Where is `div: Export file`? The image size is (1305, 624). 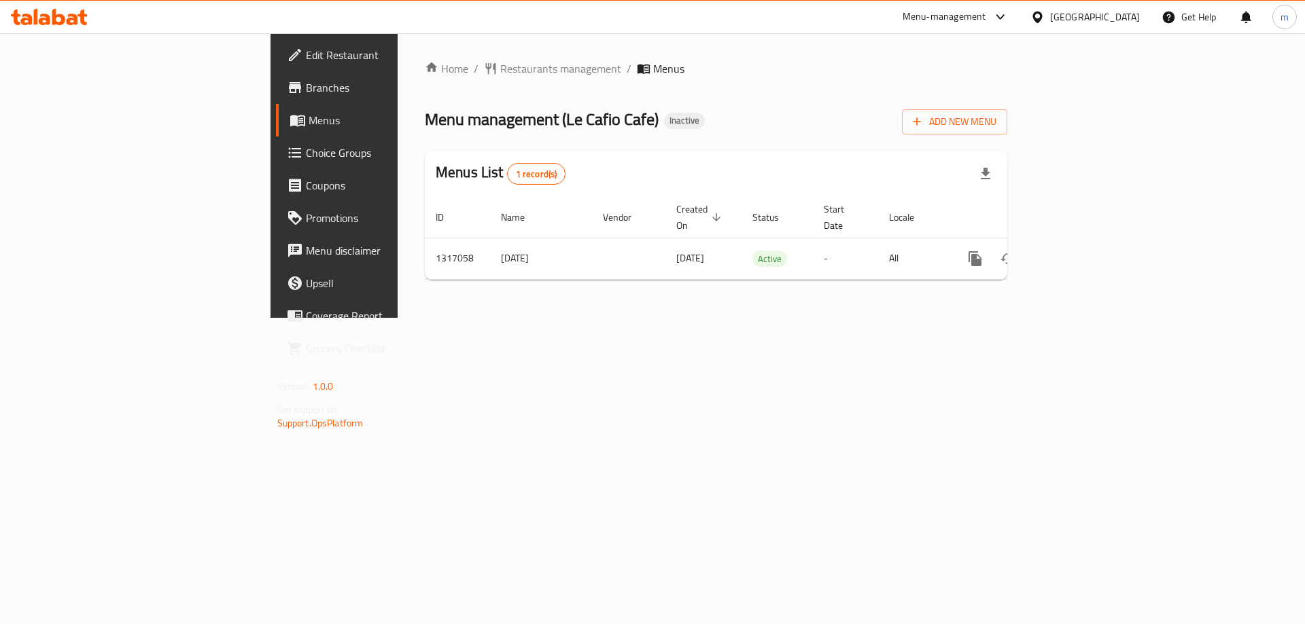 div: Export file is located at coordinates (985, 174).